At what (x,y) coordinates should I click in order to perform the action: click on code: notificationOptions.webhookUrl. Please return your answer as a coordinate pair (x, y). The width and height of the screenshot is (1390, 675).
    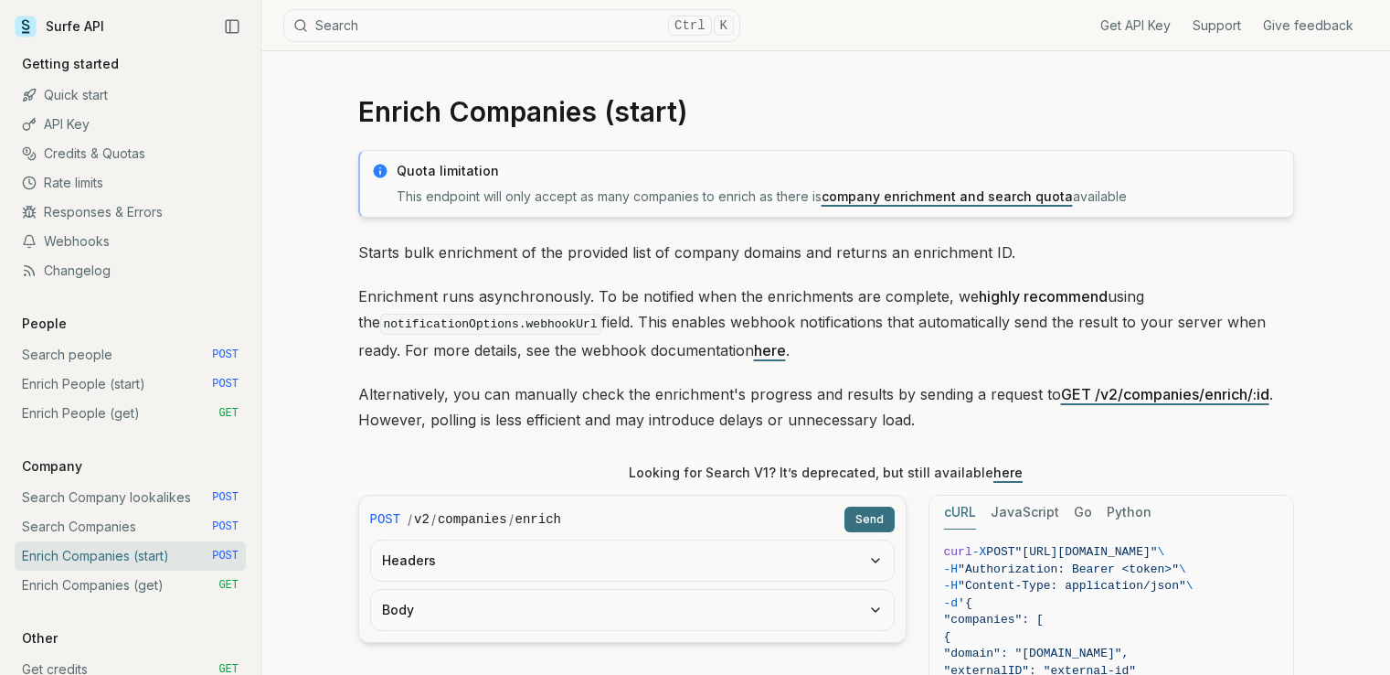
    Looking at the image, I should click on (491, 324).